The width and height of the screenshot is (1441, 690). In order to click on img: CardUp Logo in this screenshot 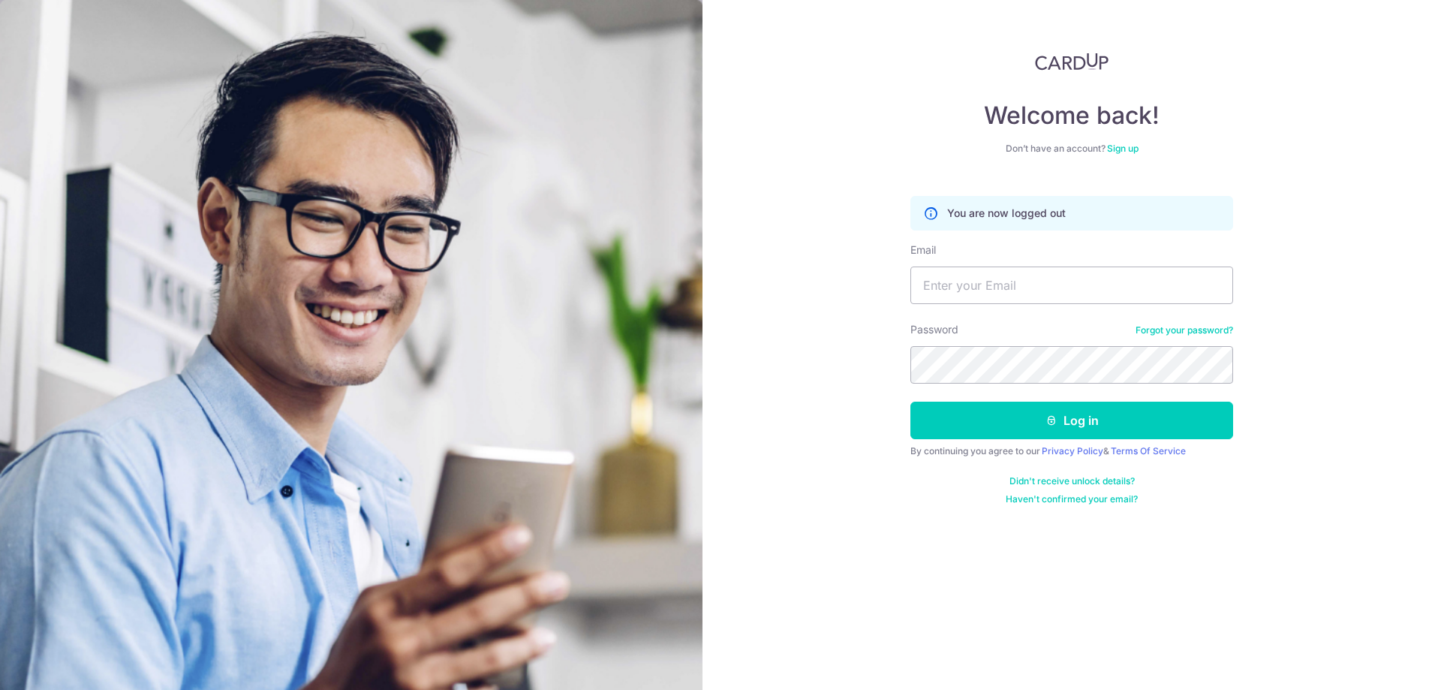, I will do `click(1072, 62)`.